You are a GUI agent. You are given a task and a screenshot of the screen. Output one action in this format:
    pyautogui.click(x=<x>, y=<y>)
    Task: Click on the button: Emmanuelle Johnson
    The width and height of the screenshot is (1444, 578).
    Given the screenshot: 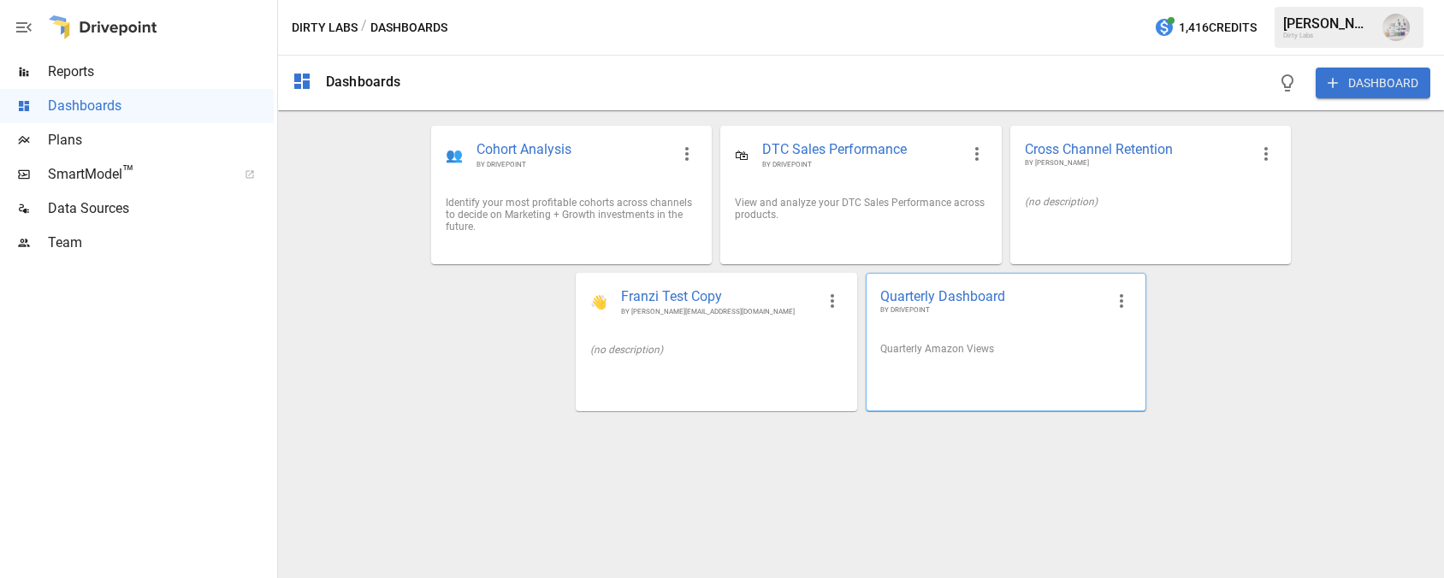 What is the action you would take?
    pyautogui.click(x=1396, y=27)
    